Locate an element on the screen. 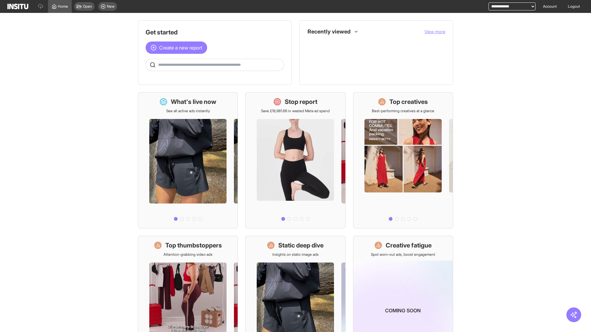 The height and width of the screenshot is (332, 591). h1: Top thumbstoppers is located at coordinates (194, 246).